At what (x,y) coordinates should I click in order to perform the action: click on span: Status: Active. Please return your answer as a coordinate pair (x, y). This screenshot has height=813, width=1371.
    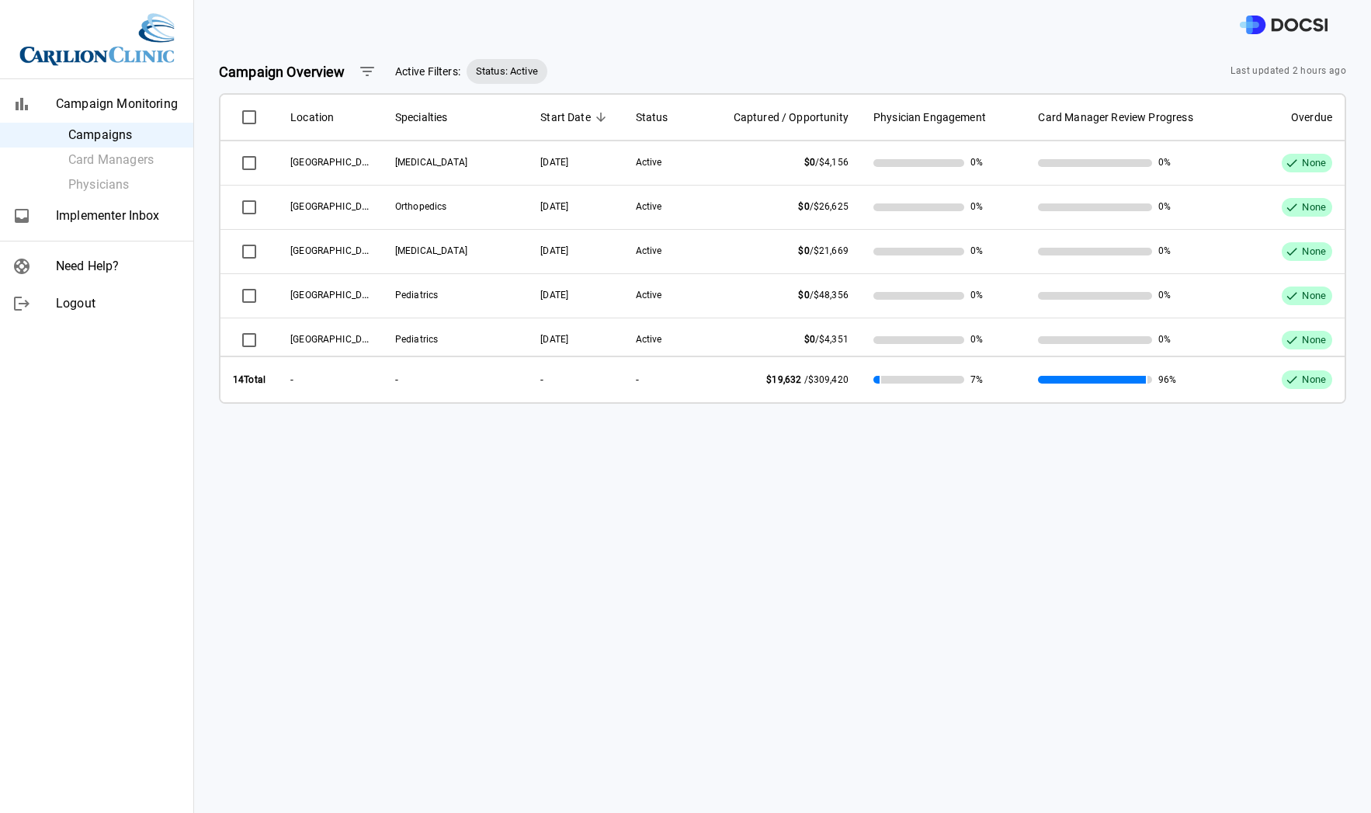
    Looking at the image, I should click on (507, 71).